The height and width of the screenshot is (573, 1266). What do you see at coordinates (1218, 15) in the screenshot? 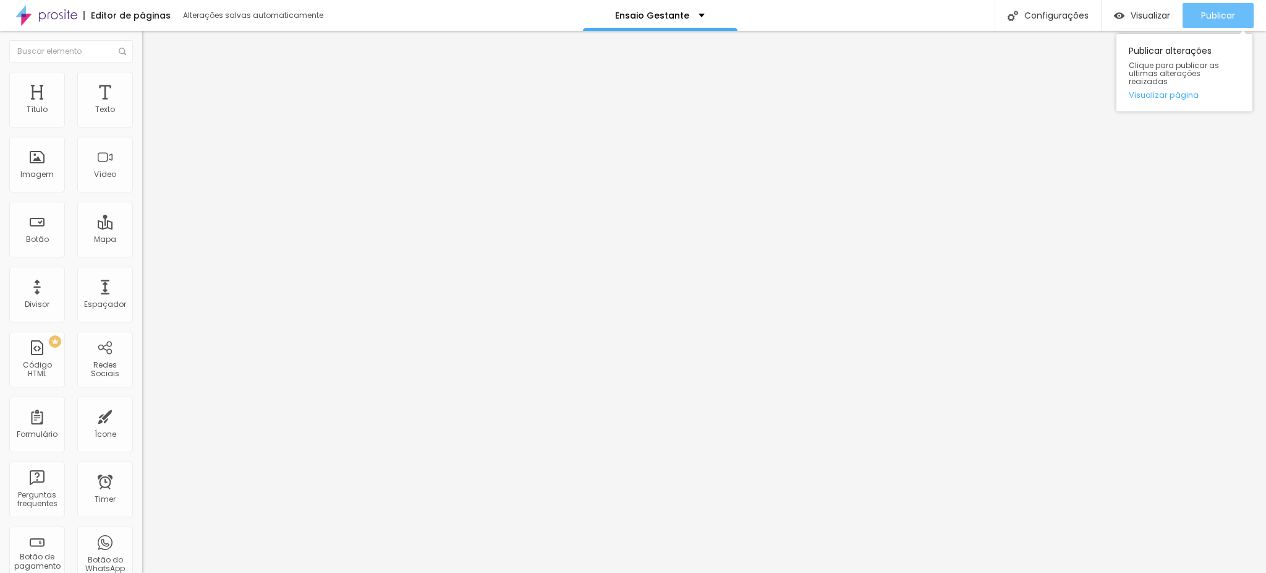
I see `button: Publicar` at bounding box center [1218, 15].